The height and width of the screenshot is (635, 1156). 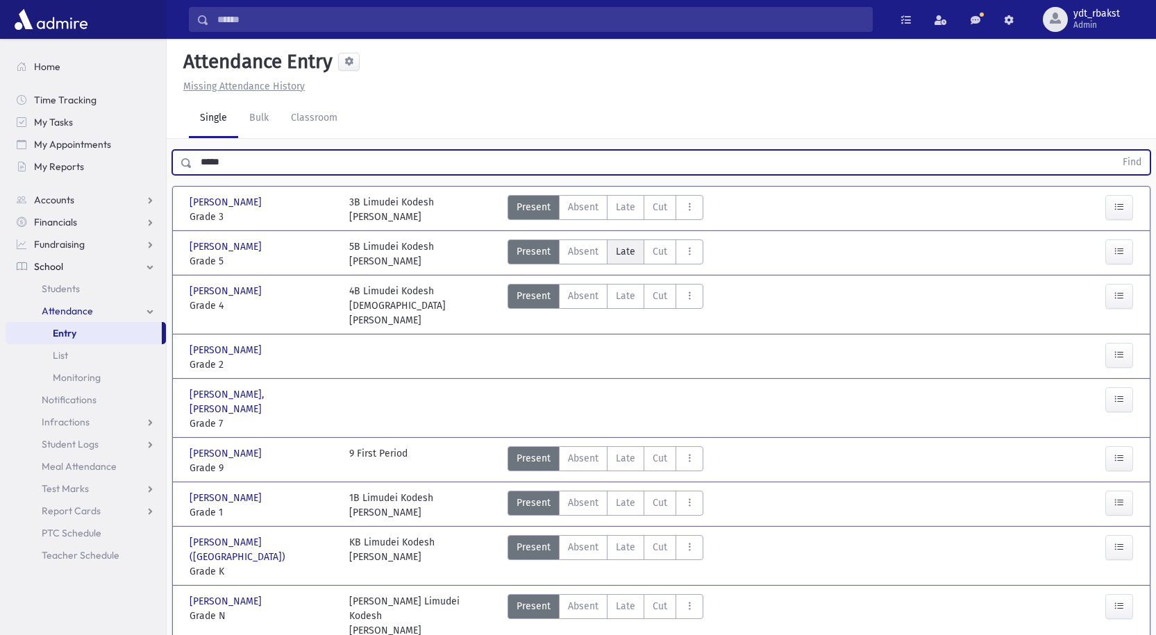 What do you see at coordinates (540, 19) in the screenshot?
I see `input: Search` at bounding box center [540, 19].